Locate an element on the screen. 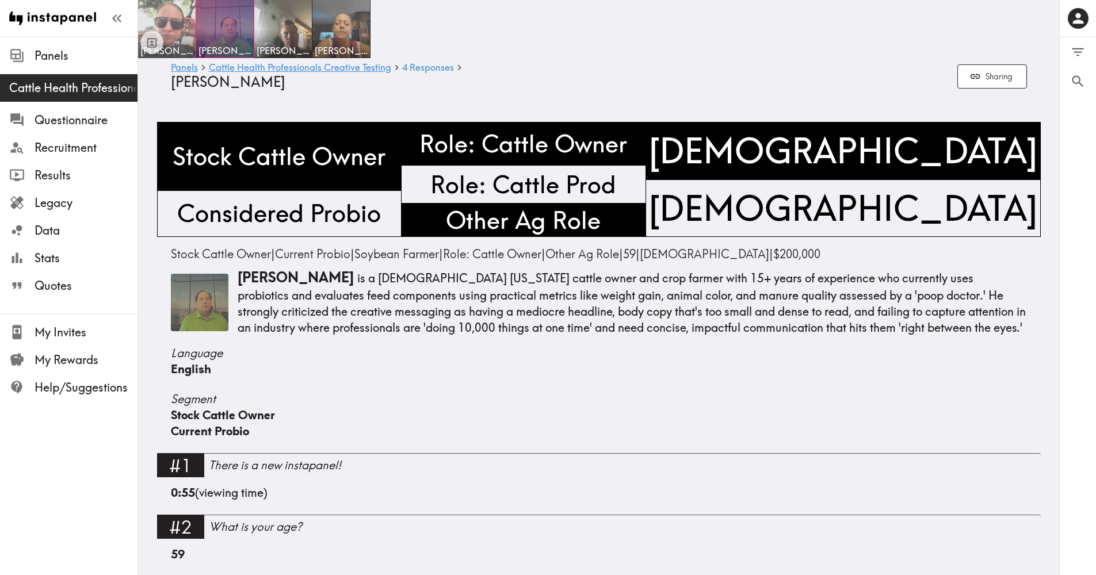  span: Stats is located at coordinates (86, 258).